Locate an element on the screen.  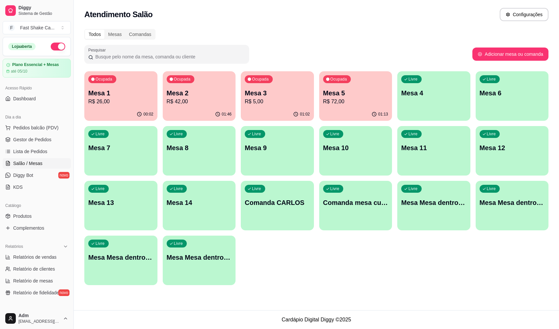
p: R$ 42,00 is located at coordinates (199, 101).